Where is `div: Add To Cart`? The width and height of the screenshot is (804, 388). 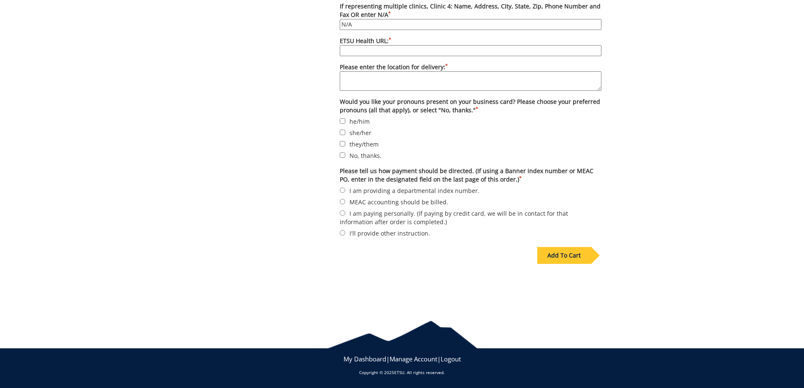
div: Add To Cart is located at coordinates (564, 255).